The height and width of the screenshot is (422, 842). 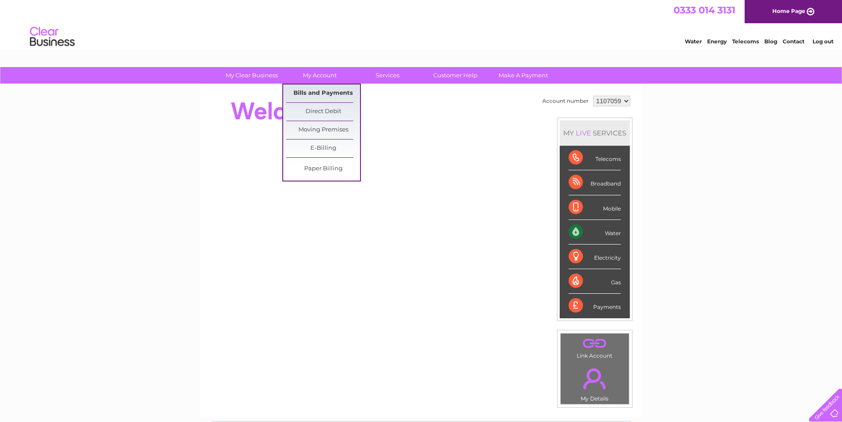 What do you see at coordinates (252, 75) in the screenshot?
I see `a: My Clear Business` at bounding box center [252, 75].